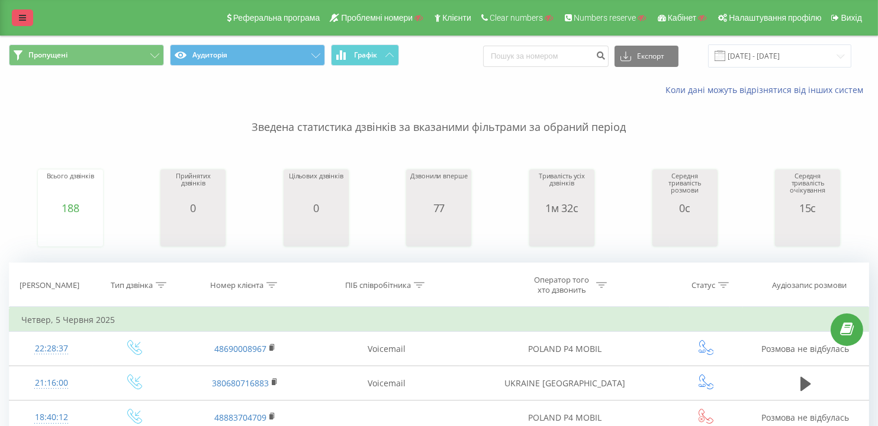  Describe the element at coordinates (810, 285) in the screenshot. I see `div: Аудіозапис розмови` at that location.